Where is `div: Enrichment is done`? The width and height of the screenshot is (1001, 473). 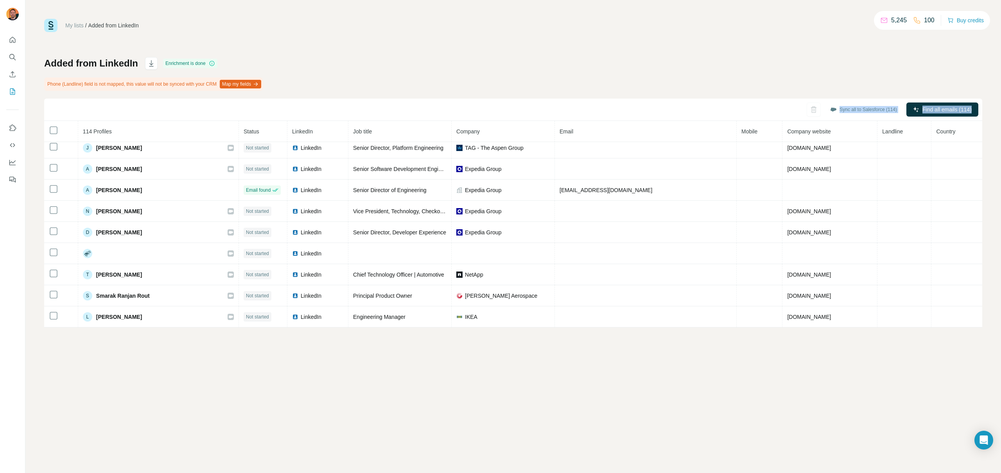
div: Enrichment is done is located at coordinates (190, 63).